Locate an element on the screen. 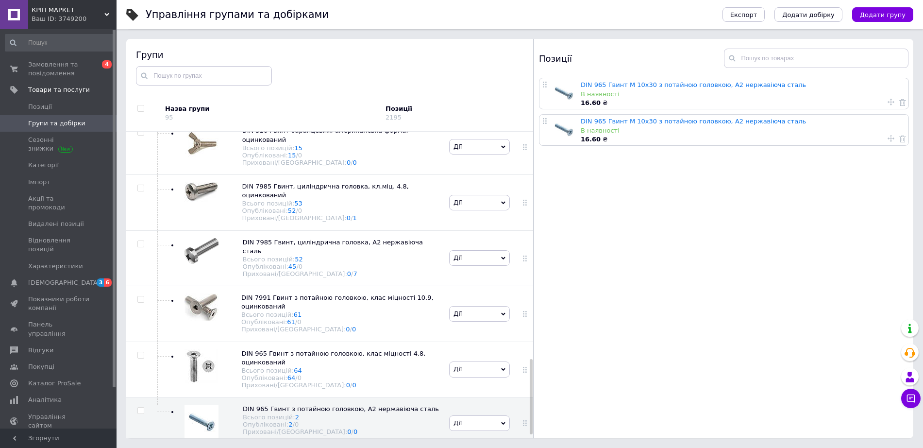  button: Експорт is located at coordinates (744, 15).